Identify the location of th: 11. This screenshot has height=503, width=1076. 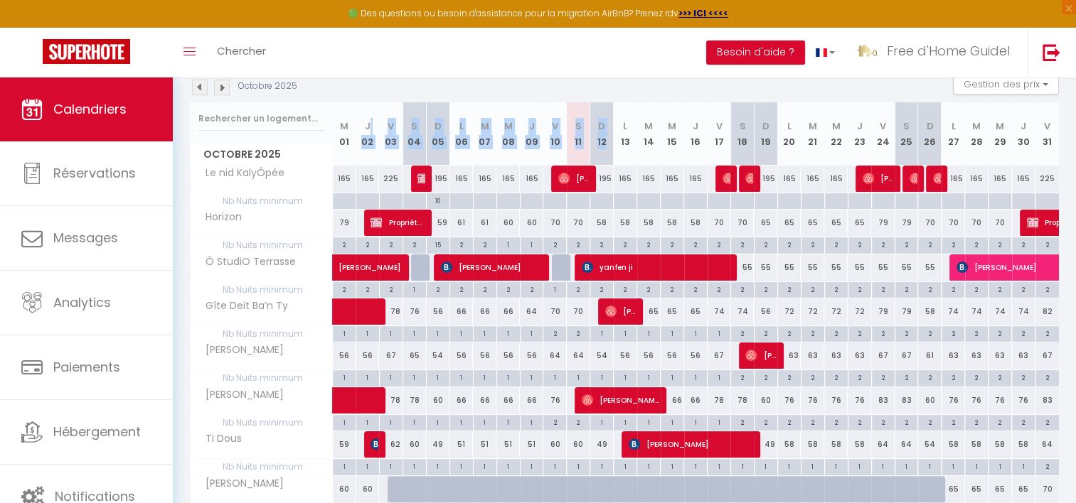
(578, 134).